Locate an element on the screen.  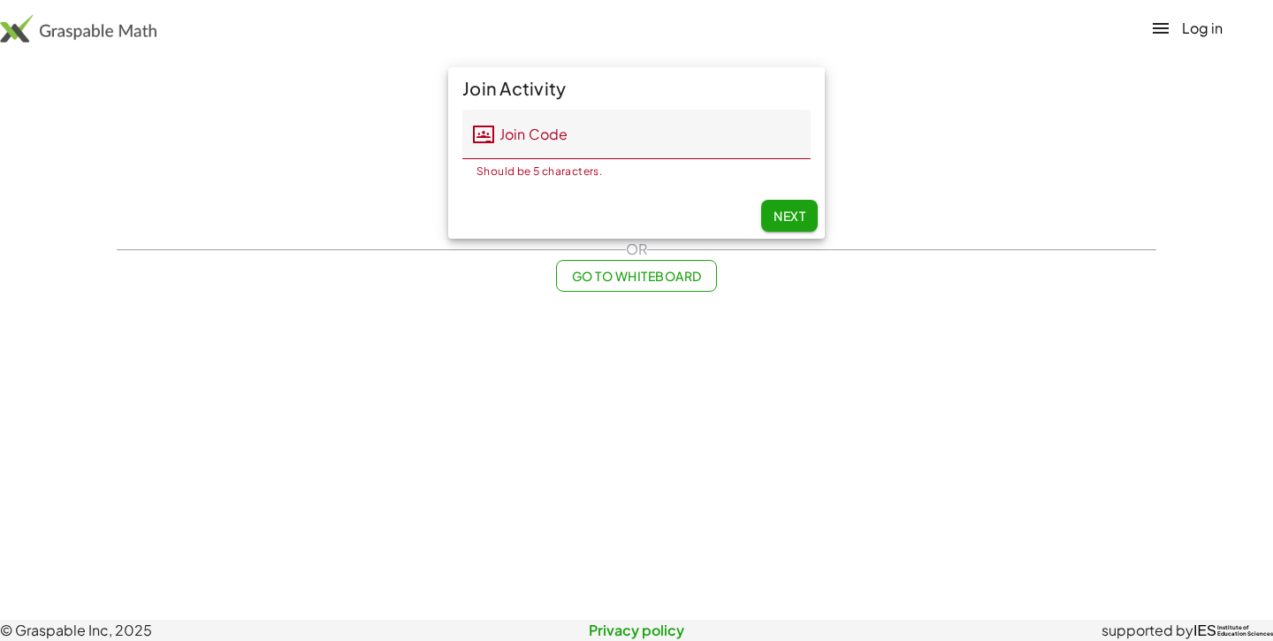
a: IESInstitute ofEducation Sciences is located at coordinates (1233, 630).